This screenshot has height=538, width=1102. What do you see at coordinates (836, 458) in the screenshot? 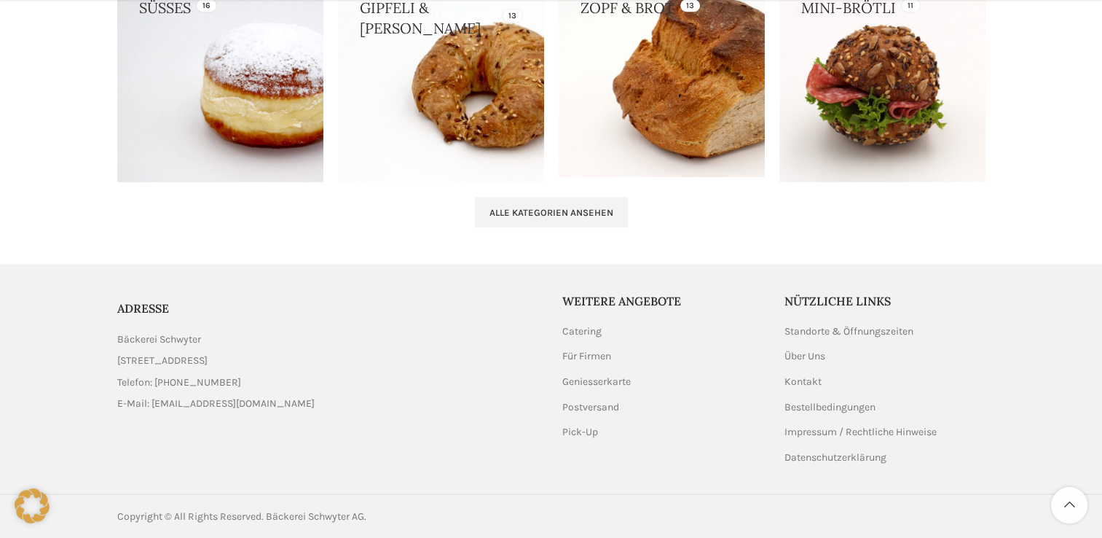
I see `a: Datenschutzerklärung` at bounding box center [836, 458].